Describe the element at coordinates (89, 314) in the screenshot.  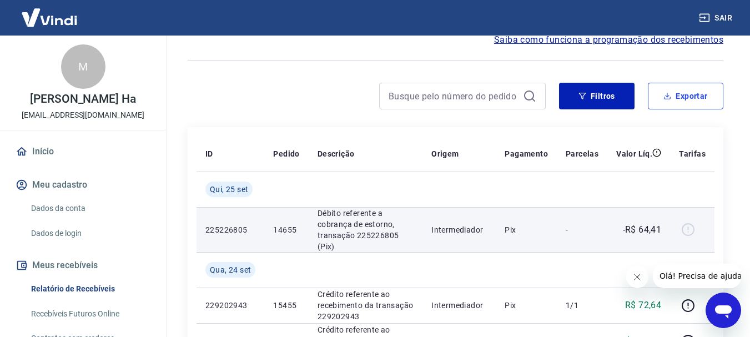
I see `a: Recebíveis Futuros Online` at that location.